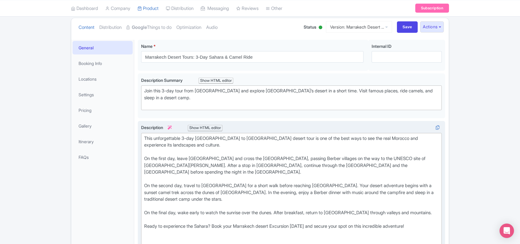 The width and height of the screenshot is (520, 244). What do you see at coordinates (382, 46) in the screenshot?
I see `span: Internal ID` at bounding box center [382, 46].